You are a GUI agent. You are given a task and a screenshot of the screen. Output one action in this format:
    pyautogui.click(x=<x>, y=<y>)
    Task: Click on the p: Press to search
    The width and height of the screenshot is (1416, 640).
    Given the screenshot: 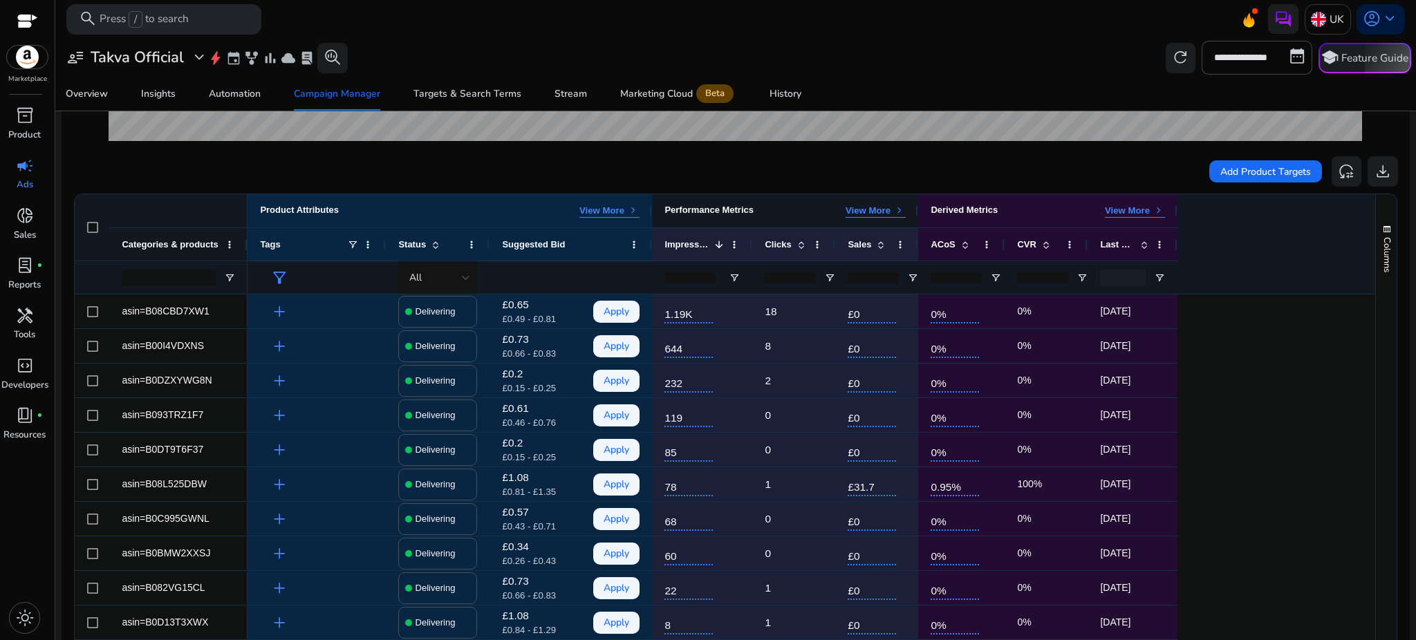 What is the action you would take?
    pyautogui.click(x=144, y=19)
    